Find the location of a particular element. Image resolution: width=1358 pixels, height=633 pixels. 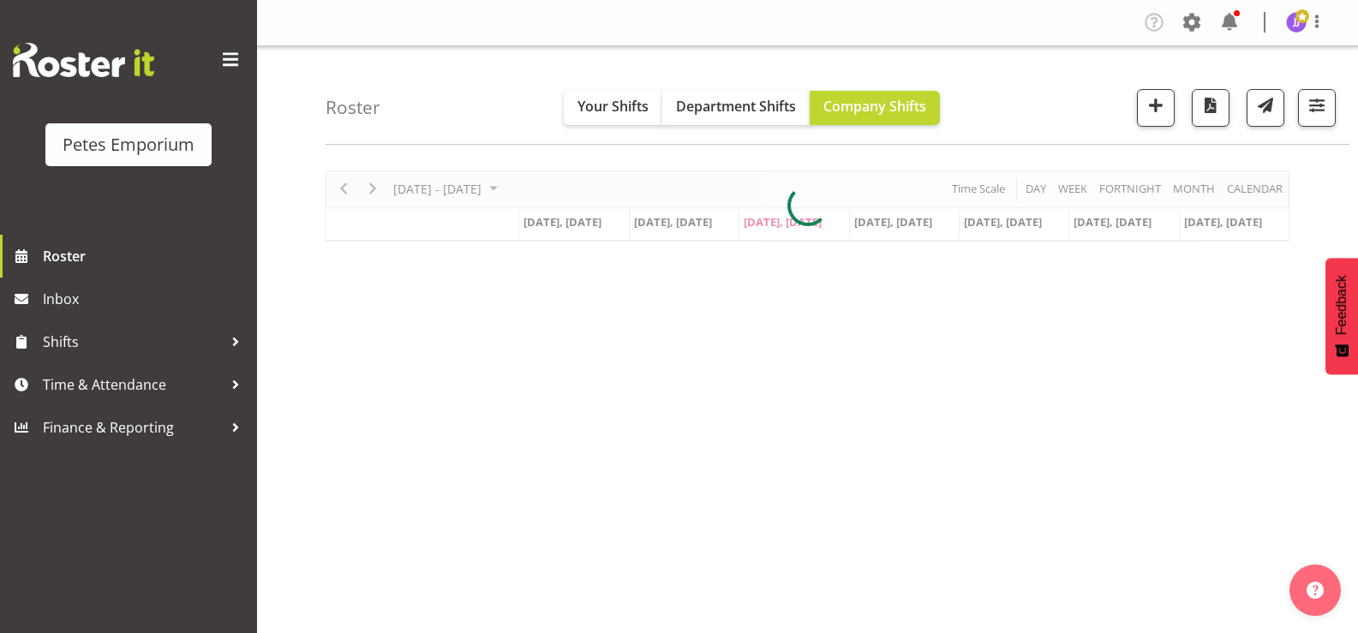

button: Your Shifts is located at coordinates (613, 108).